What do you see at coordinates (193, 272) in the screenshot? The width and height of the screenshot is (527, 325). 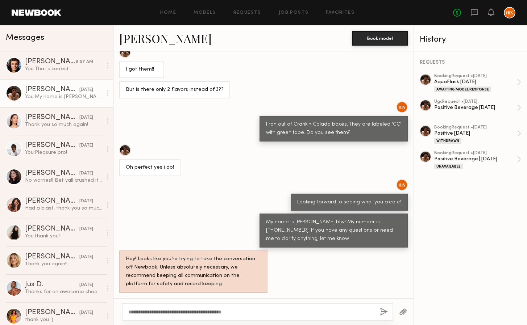 I see `div: Hey! Looks like you’re trying to take the conversation off Newbook. Unless absolutely necessary, ...` at bounding box center [193, 272].